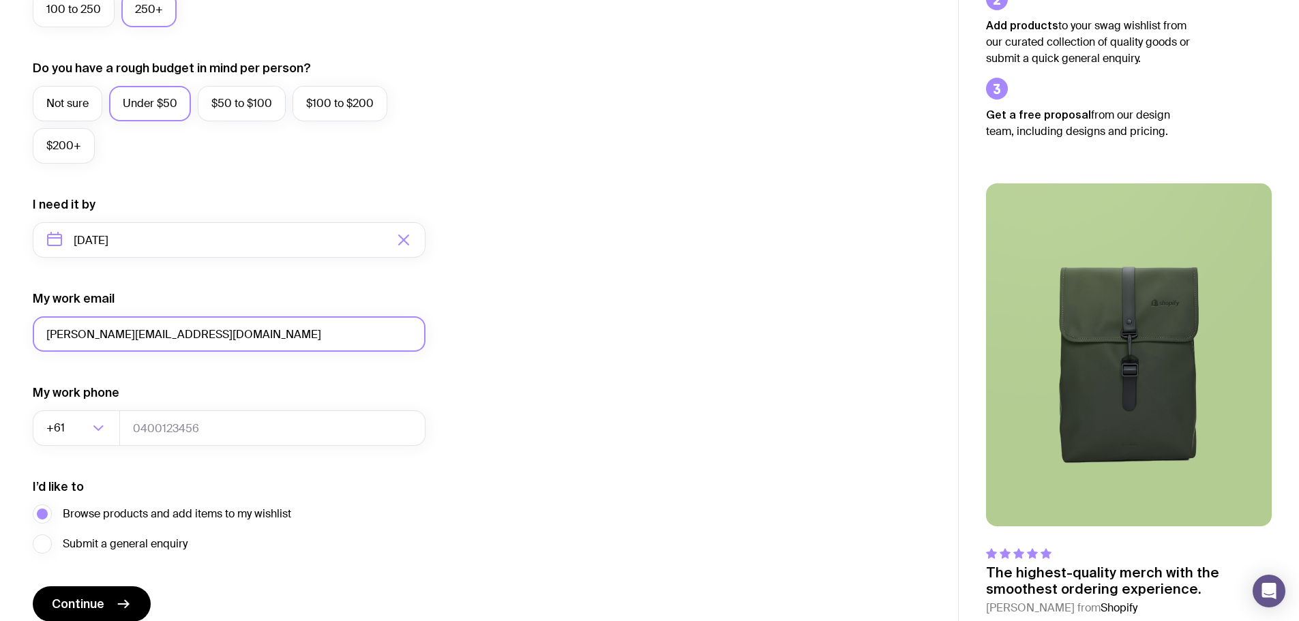 The height and width of the screenshot is (621, 1299). Describe the element at coordinates (76, 428) in the screenshot. I see `div: Search for option` at that location.